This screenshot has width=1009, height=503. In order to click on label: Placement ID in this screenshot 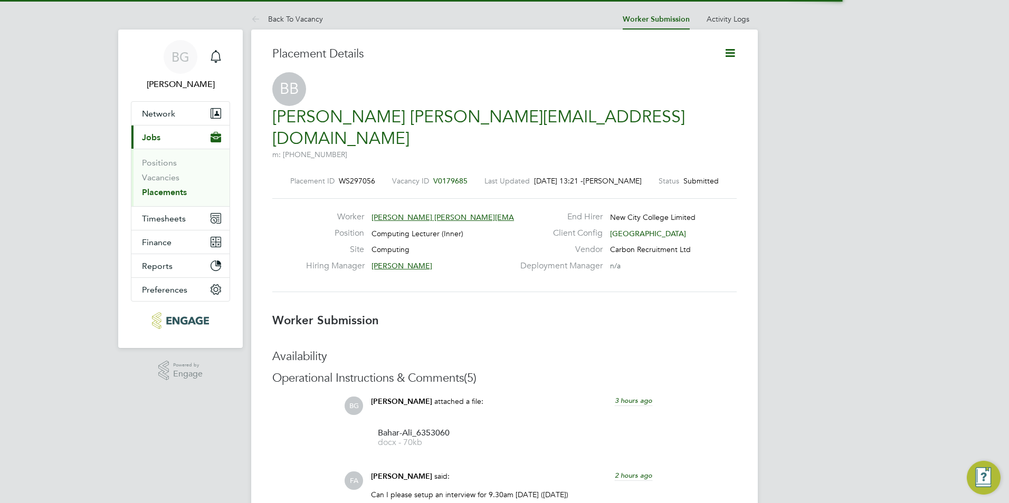, I will do `click(312, 181)`.